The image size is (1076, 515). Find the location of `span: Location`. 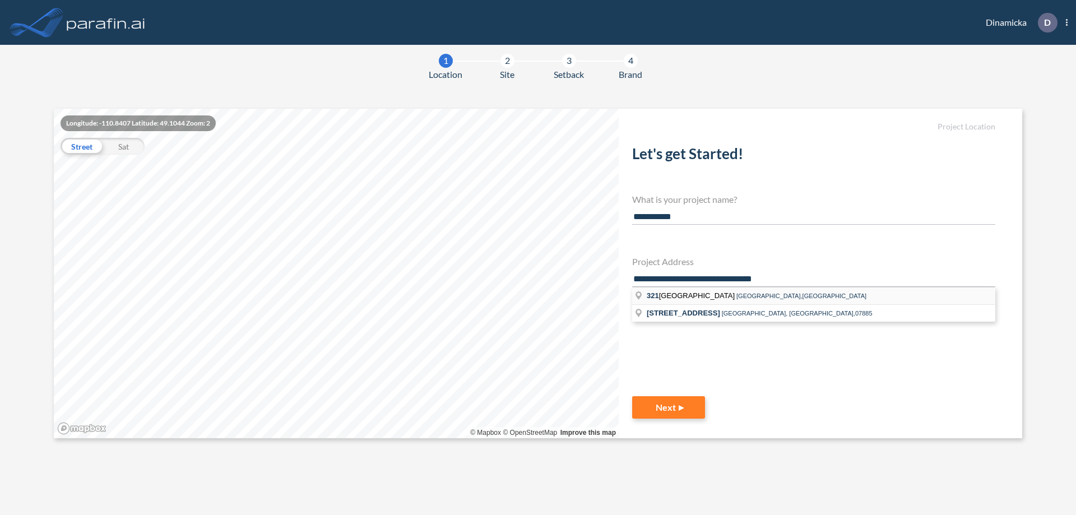

span: Location is located at coordinates (446, 75).